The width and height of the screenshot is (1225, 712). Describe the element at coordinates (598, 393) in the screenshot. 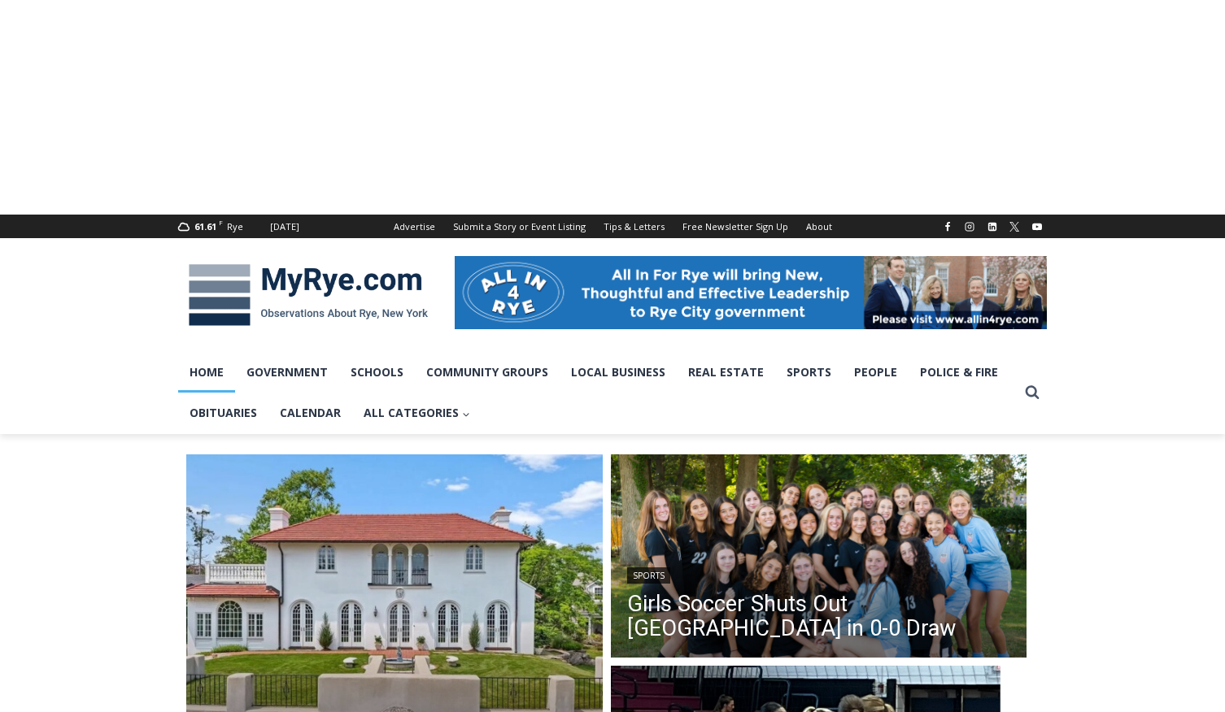

I see `nav: Primary Navigation` at that location.